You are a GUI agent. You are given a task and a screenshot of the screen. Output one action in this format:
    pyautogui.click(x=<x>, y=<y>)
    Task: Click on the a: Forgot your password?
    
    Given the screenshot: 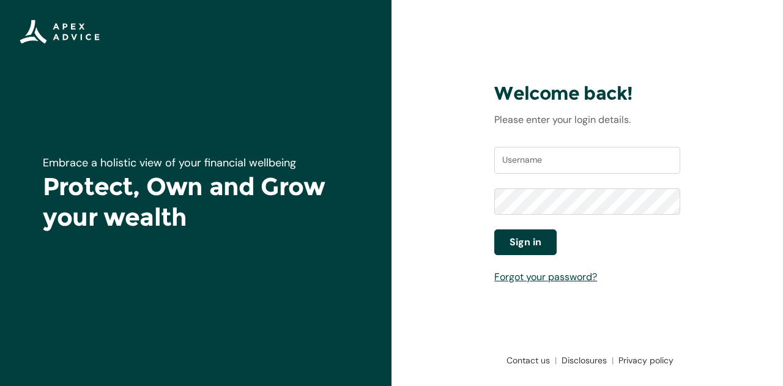 What is the action you would take?
    pyautogui.click(x=546, y=277)
    